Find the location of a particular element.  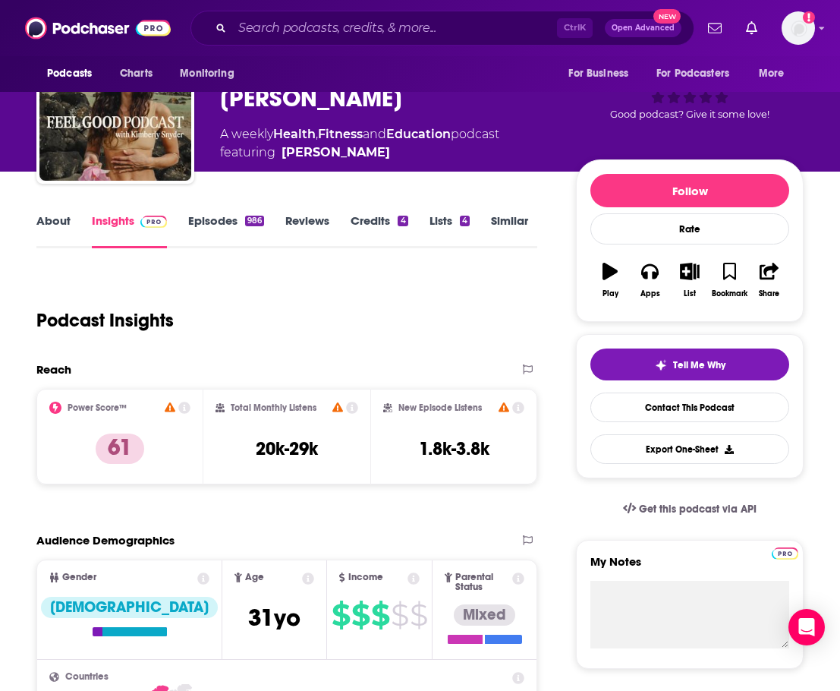

h2: Audience Demographics is located at coordinates (105, 540).